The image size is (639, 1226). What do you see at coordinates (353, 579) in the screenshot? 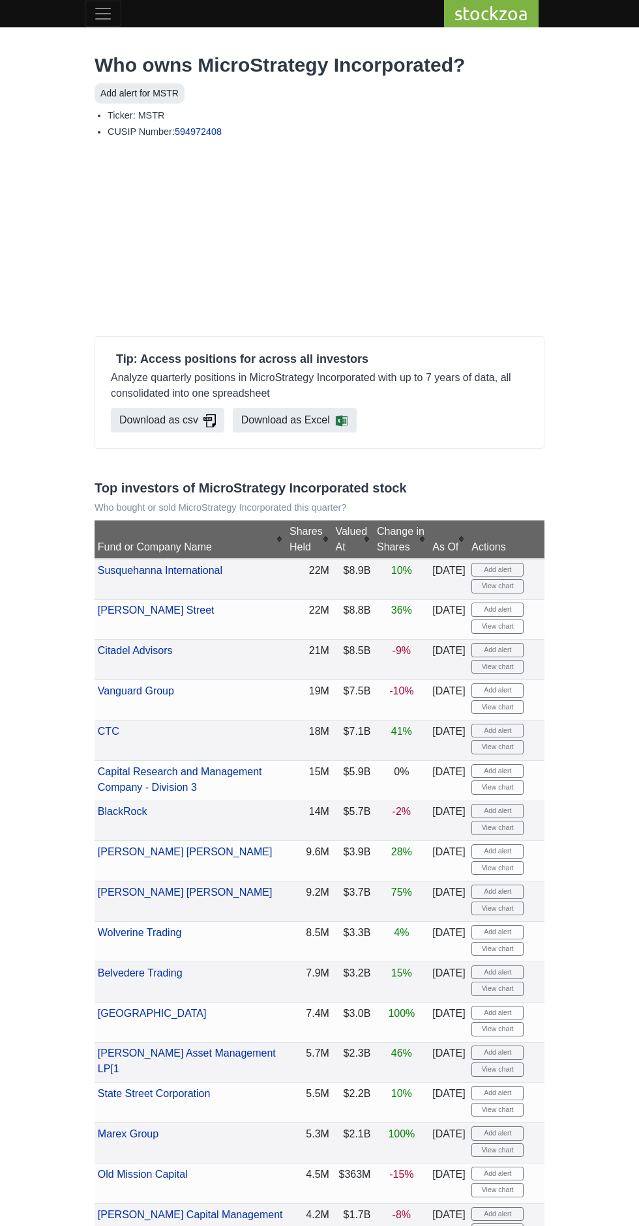
I see `td: $8.9B` at bounding box center [353, 579].